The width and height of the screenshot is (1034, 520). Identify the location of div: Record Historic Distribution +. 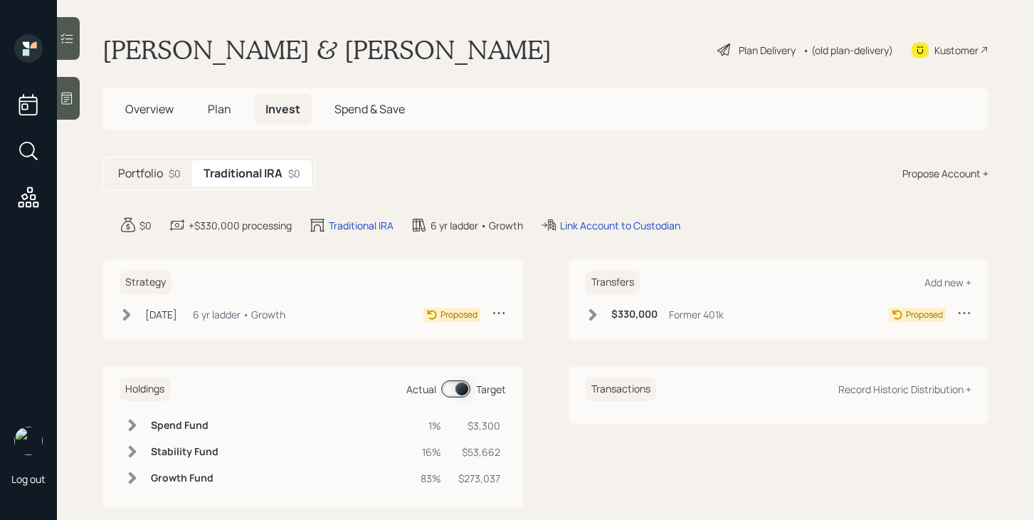
(905, 389).